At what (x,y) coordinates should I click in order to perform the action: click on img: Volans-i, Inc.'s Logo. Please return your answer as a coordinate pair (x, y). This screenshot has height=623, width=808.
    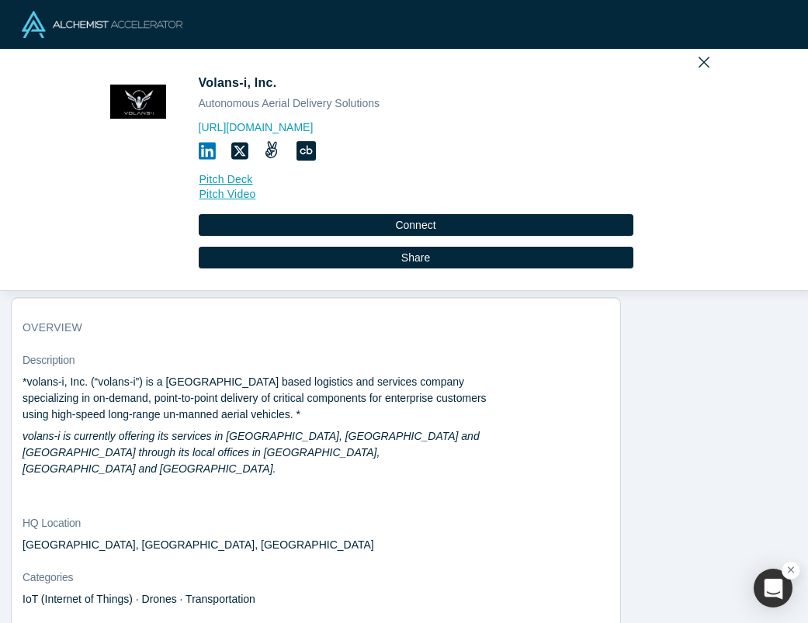
    Looking at the image, I should click on (138, 102).